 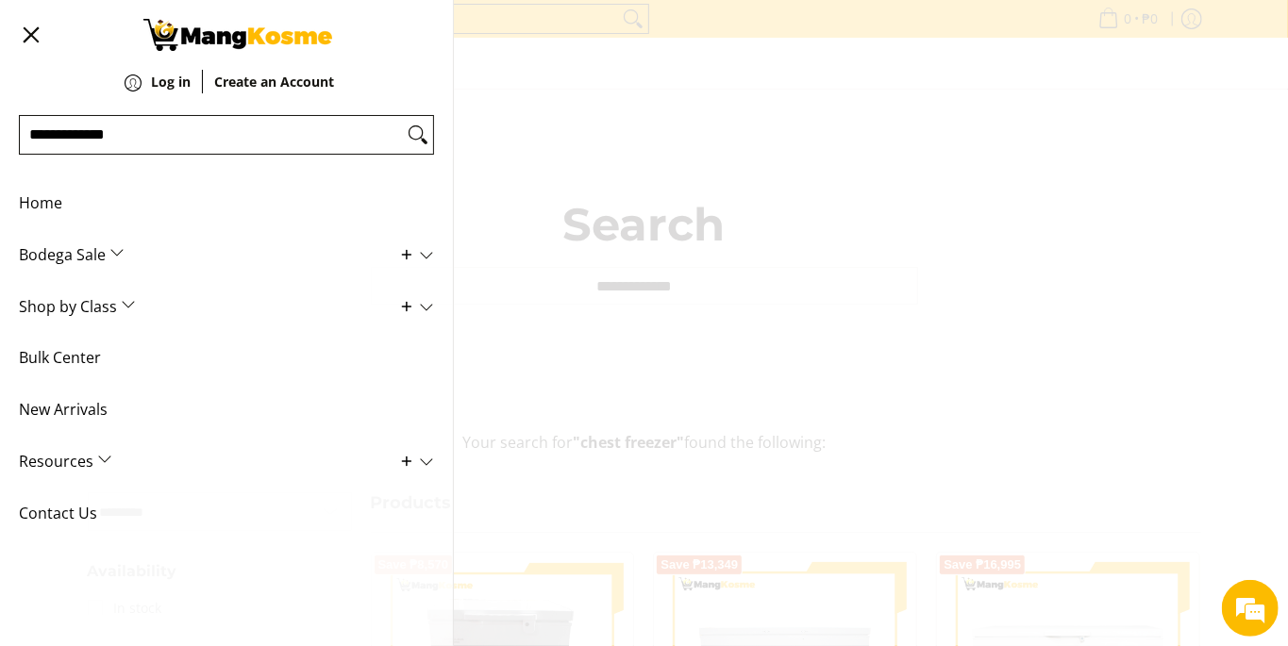 What do you see at coordinates (212, 203) in the screenshot?
I see `span: Home` at bounding box center [212, 203].